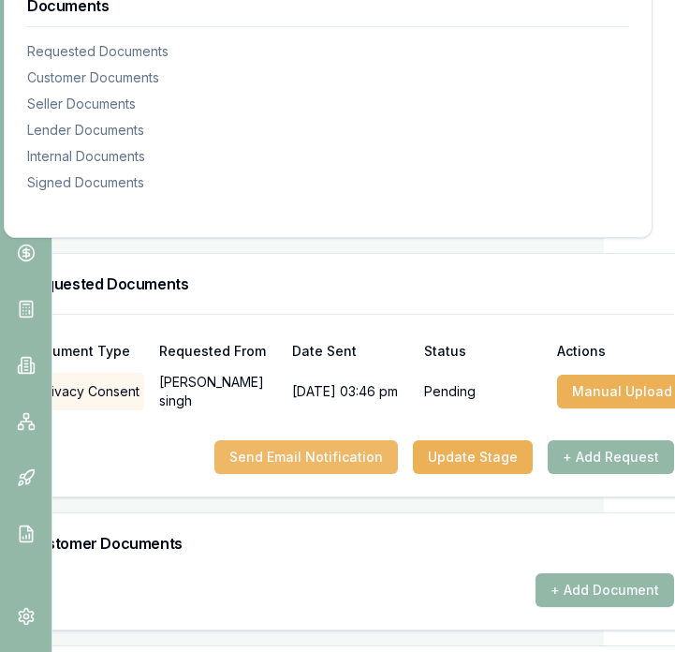 The width and height of the screenshot is (675, 652). What do you see at coordinates (328, 183) in the screenshot?
I see `div: Signed Documents` at bounding box center [328, 183].